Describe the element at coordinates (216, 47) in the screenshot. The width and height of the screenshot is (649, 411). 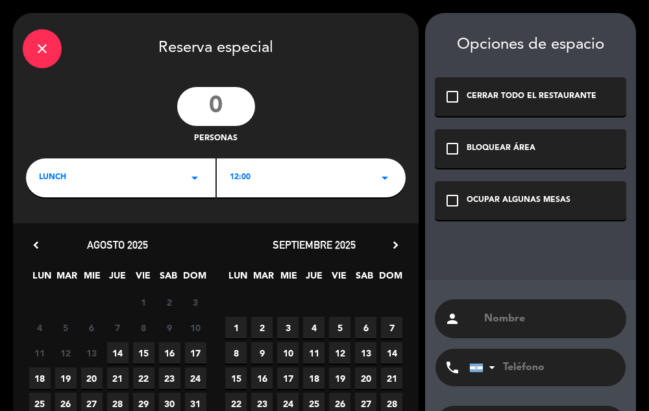
I see `div: Reserva especial` at that location.